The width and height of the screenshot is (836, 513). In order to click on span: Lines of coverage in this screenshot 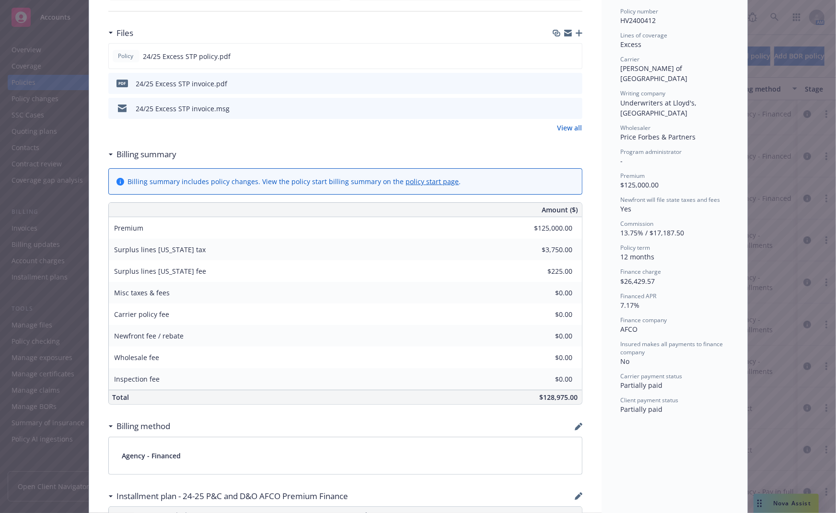, I will do `click(644, 35)`.